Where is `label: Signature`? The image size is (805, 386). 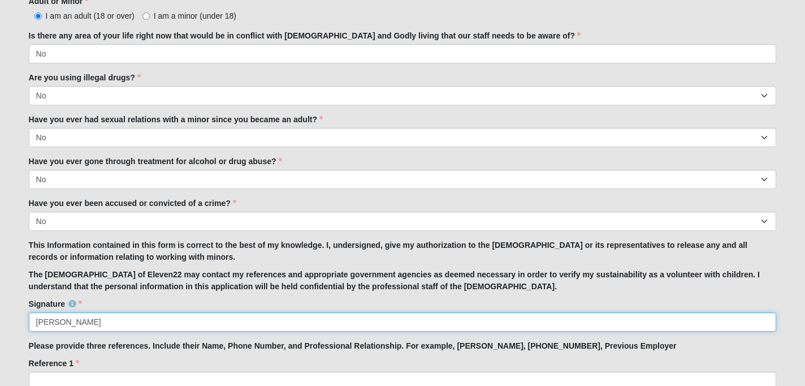
label: Signature is located at coordinates (55, 304).